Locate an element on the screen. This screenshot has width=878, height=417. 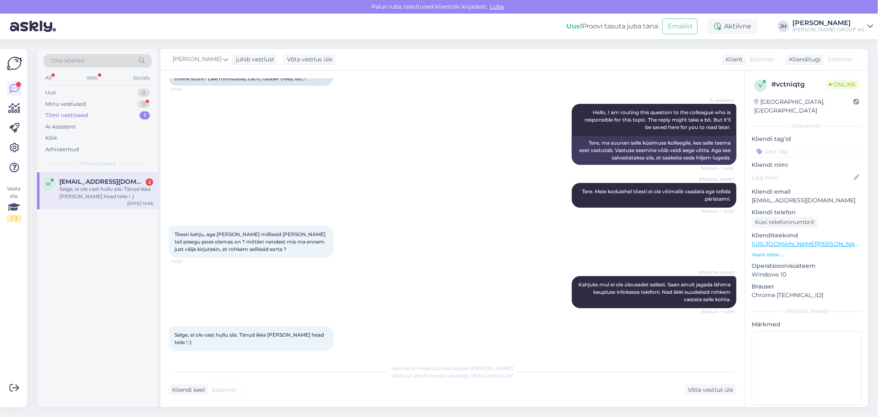
span: Vestluse ülevõtmiseks vajutage is located at coordinates (452, 375).